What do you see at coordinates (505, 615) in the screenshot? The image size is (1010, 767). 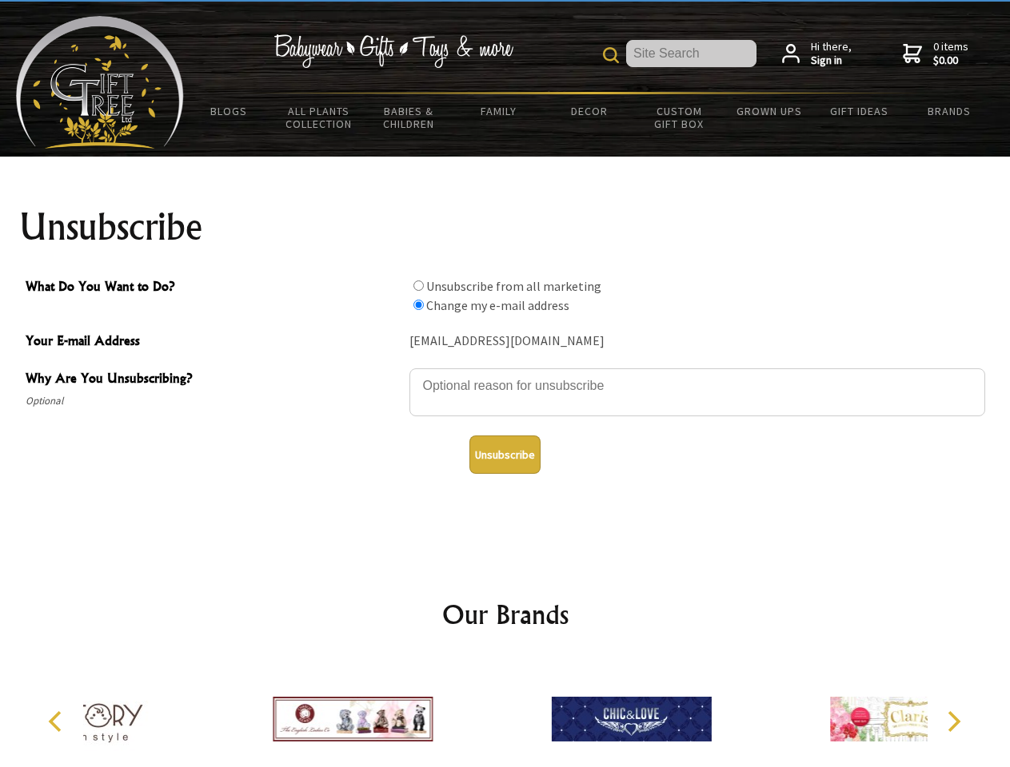 I see `h2: Our Brands` at bounding box center [505, 615].